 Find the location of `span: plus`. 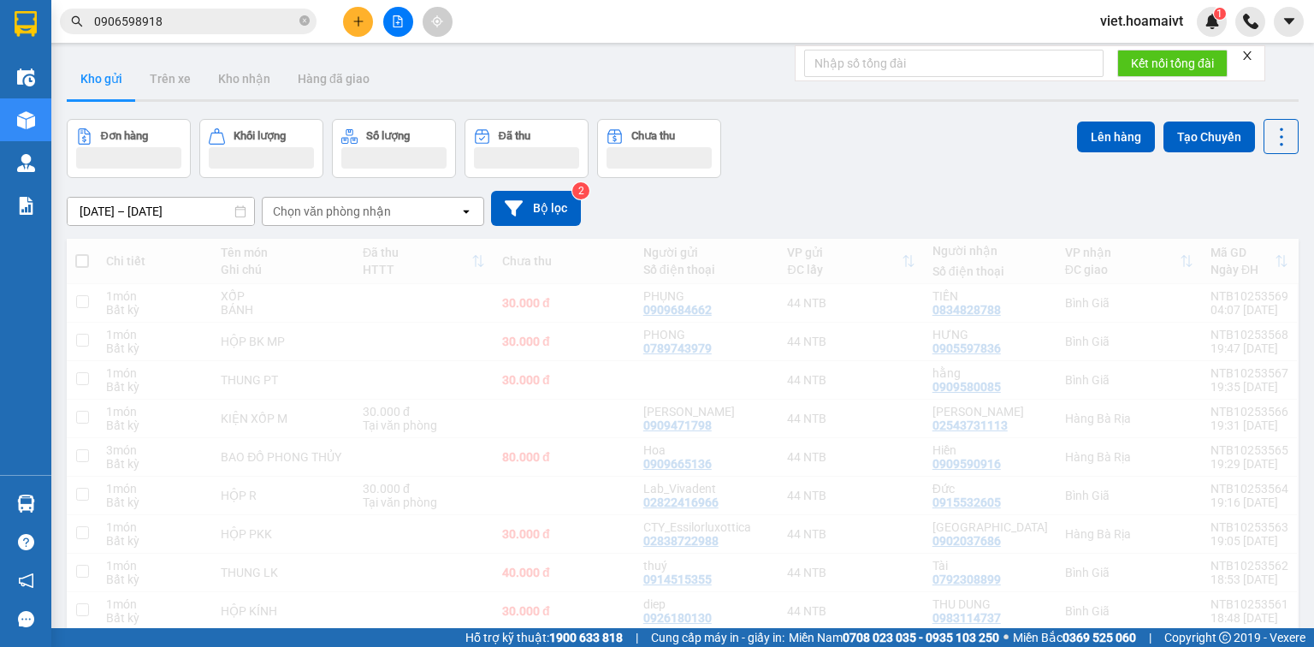

span: plus is located at coordinates (358, 21).